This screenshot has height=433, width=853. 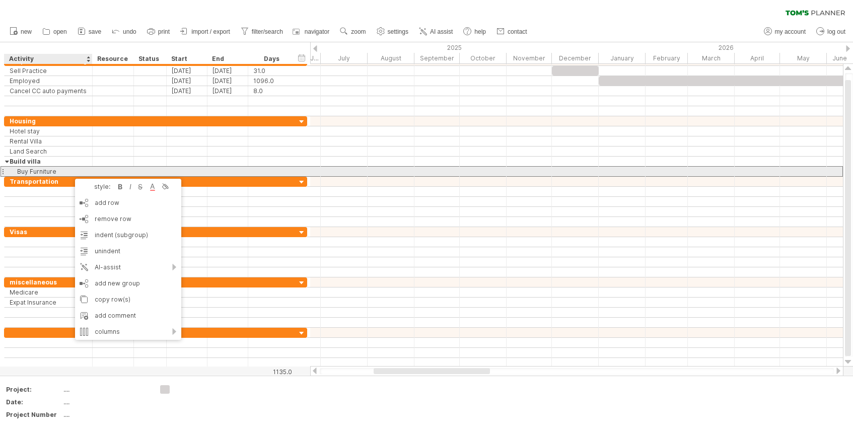 I want to click on div: Transportation, so click(x=48, y=181).